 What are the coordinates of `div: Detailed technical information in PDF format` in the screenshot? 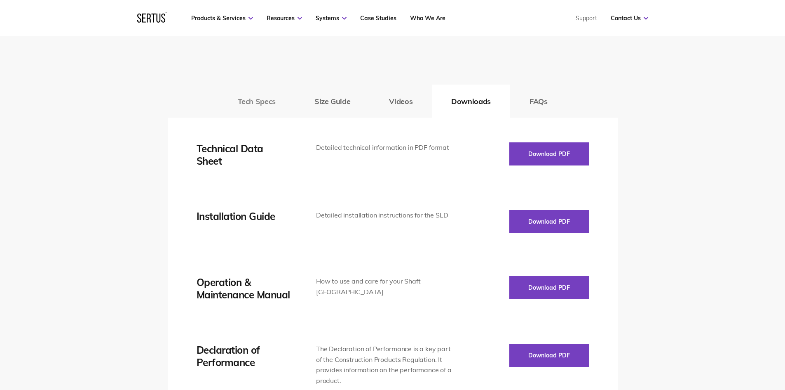 It's located at (384, 148).